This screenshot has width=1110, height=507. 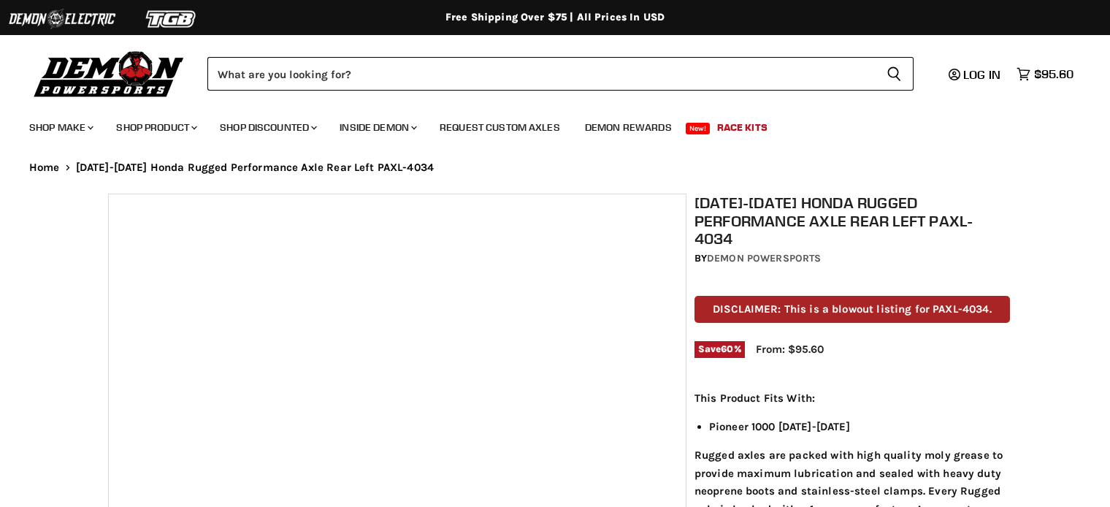 What do you see at coordinates (698, 129) in the screenshot?
I see `span: New!` at bounding box center [698, 129].